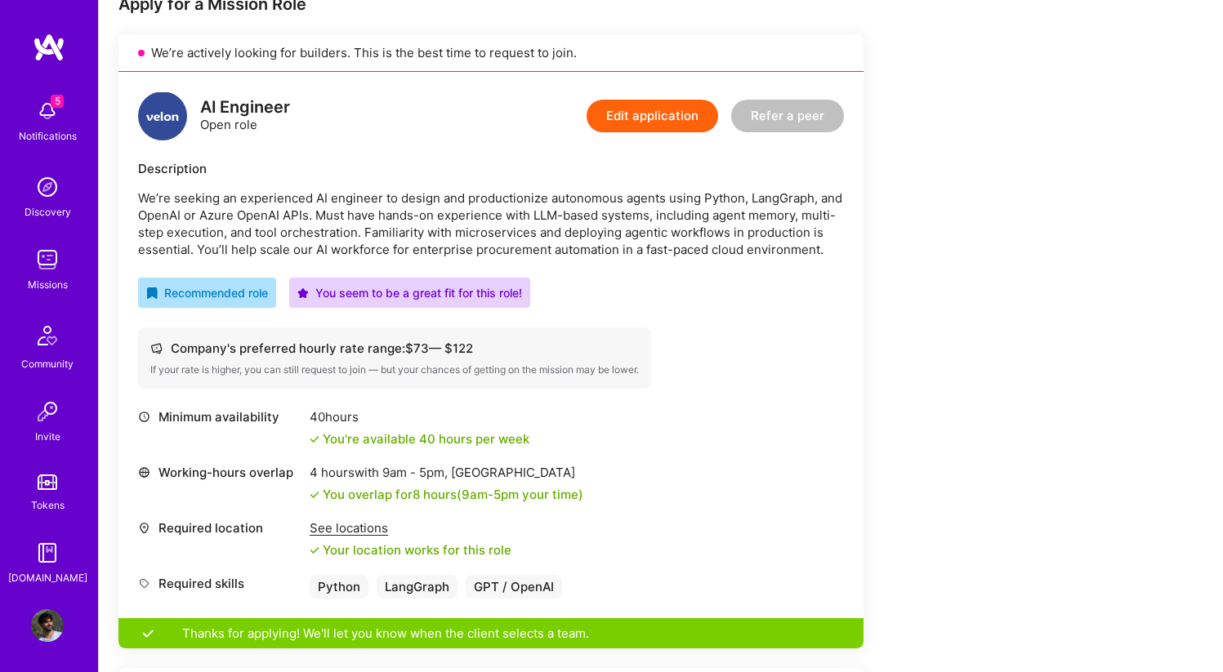 This screenshot has width=1223, height=672. Describe the element at coordinates (491, 168) in the screenshot. I see `div: Description` at that location.